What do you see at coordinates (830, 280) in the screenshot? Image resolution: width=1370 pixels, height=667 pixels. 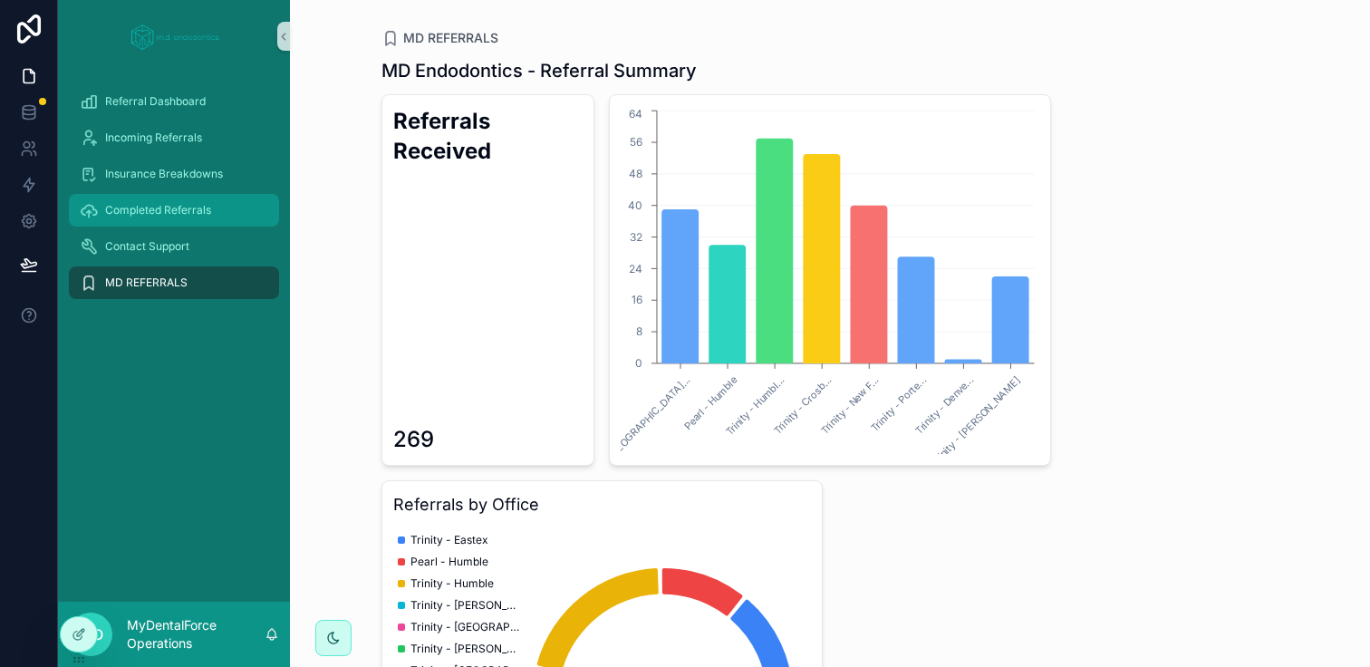 I see `div: chart` at bounding box center [830, 280].